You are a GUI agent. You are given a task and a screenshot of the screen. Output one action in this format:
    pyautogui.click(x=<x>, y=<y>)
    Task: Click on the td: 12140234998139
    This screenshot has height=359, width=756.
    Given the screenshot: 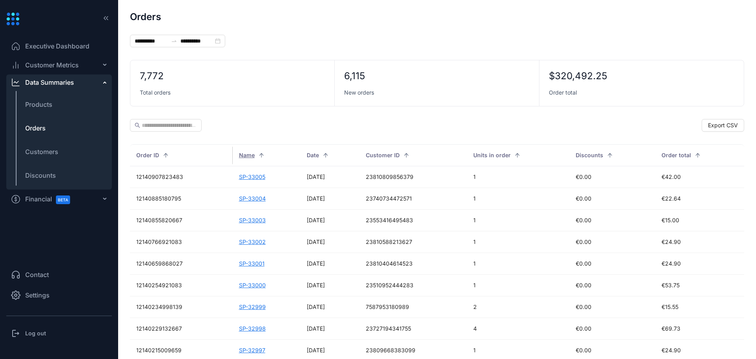 What is the action you would take?
    pyautogui.click(x=181, y=307)
    